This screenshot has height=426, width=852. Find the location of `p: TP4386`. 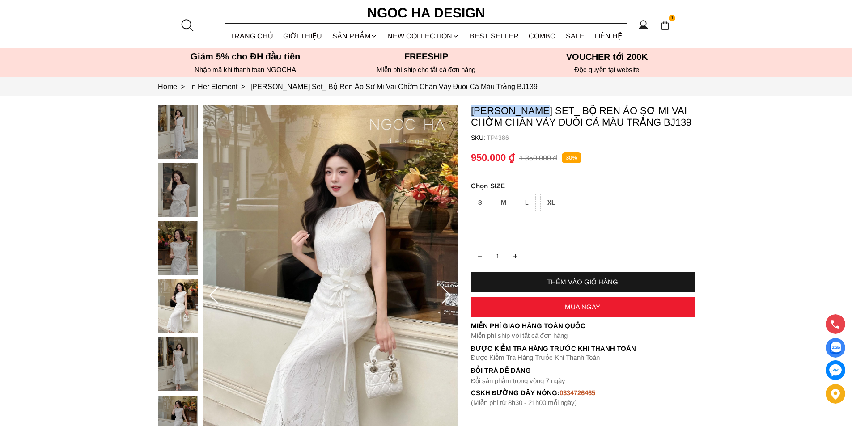

p: TP4386 is located at coordinates (590, 138).